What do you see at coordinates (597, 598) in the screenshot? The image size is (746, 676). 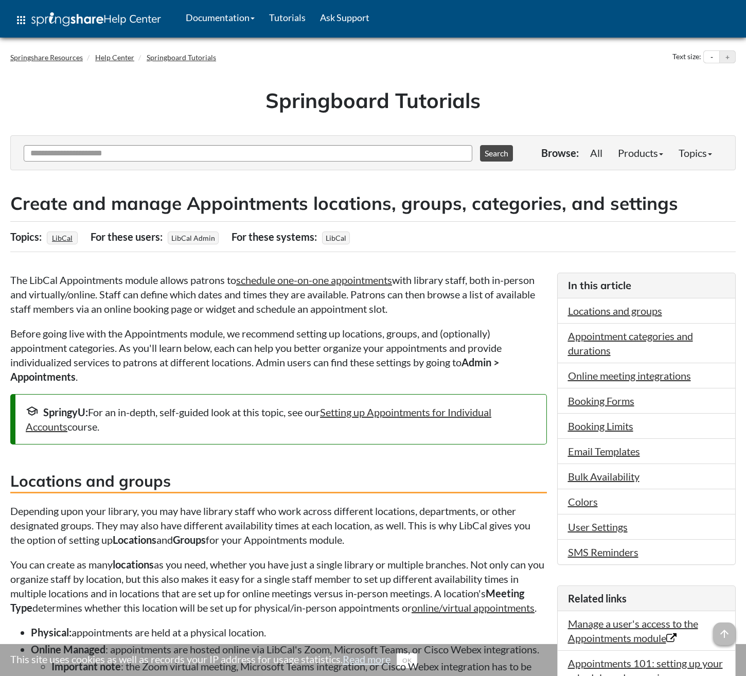 I see `span: Related links` at bounding box center [597, 598].